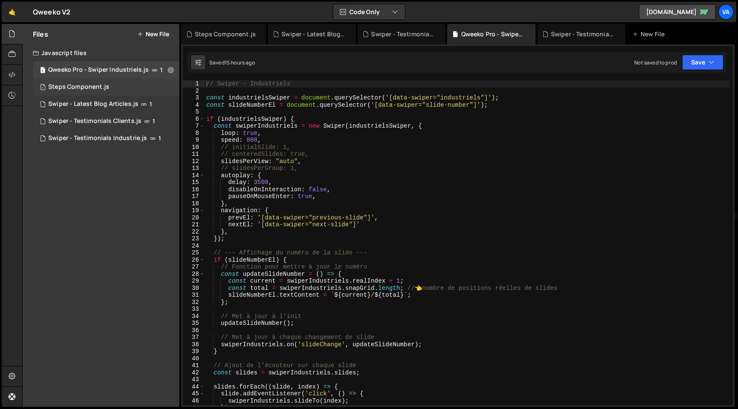 The height and width of the screenshot is (409, 738). I want to click on div: 34, so click(193, 316).